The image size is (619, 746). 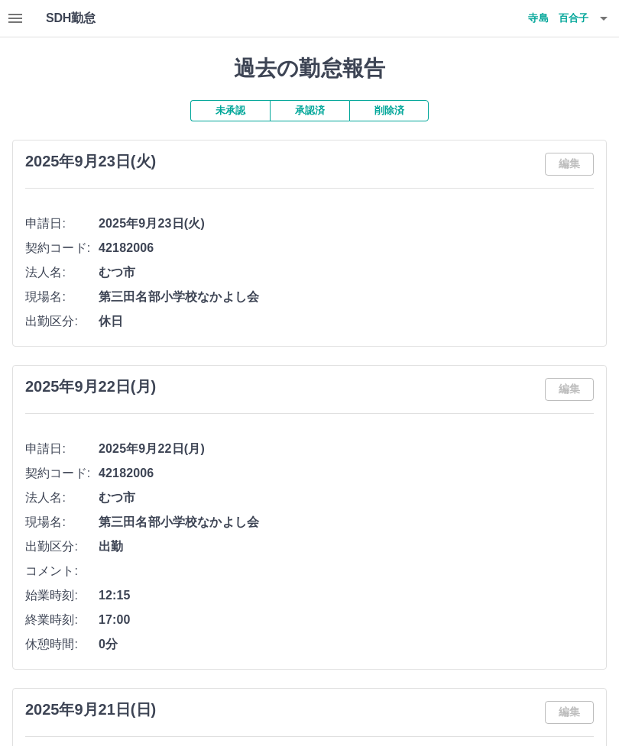 I want to click on h3: 2025年9月23日(火), so click(x=90, y=161).